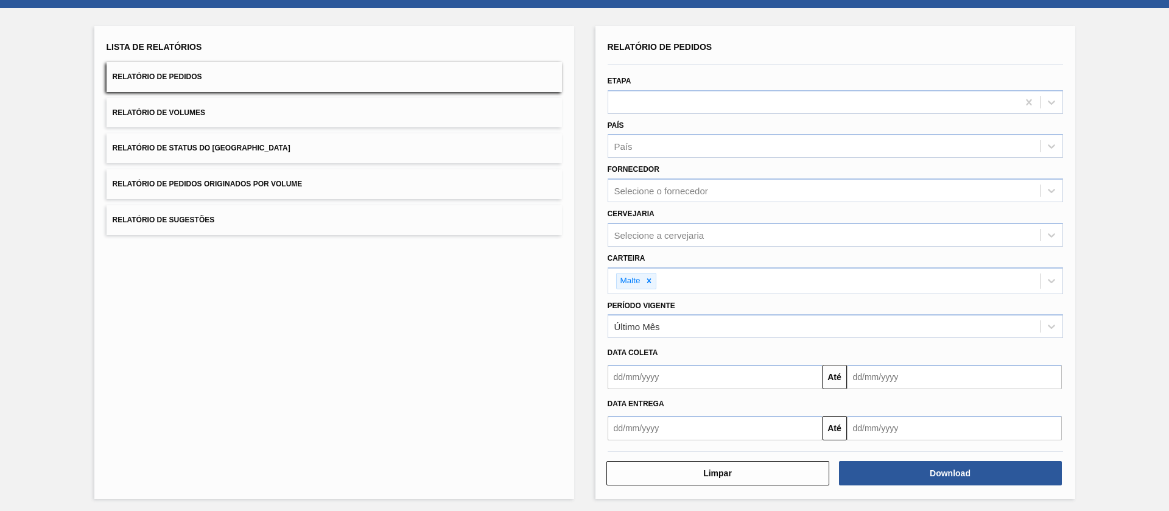 This screenshot has width=1169, height=511. What do you see at coordinates (636, 404) in the screenshot?
I see `span: Data entrega` at bounding box center [636, 404].